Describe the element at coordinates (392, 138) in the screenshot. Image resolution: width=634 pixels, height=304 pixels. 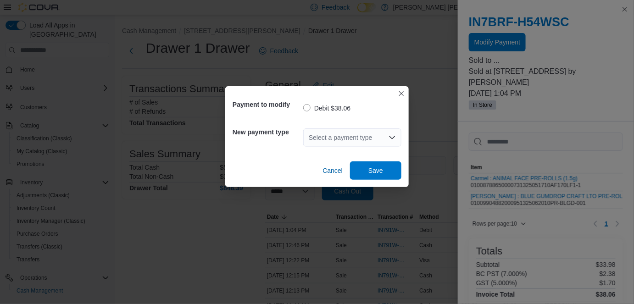
I see `button: Open list of options` at that location.